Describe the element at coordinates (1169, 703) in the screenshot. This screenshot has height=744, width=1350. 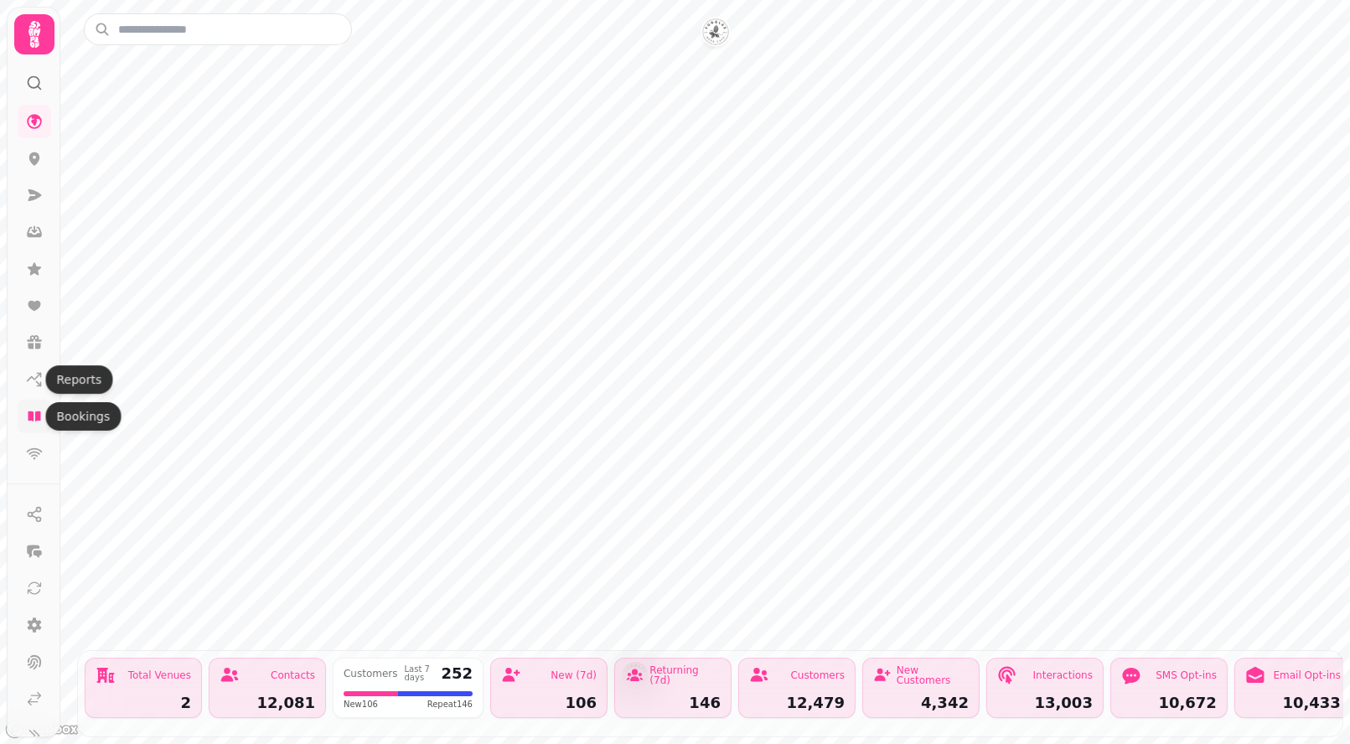
I see `div: 10,672` at that location.